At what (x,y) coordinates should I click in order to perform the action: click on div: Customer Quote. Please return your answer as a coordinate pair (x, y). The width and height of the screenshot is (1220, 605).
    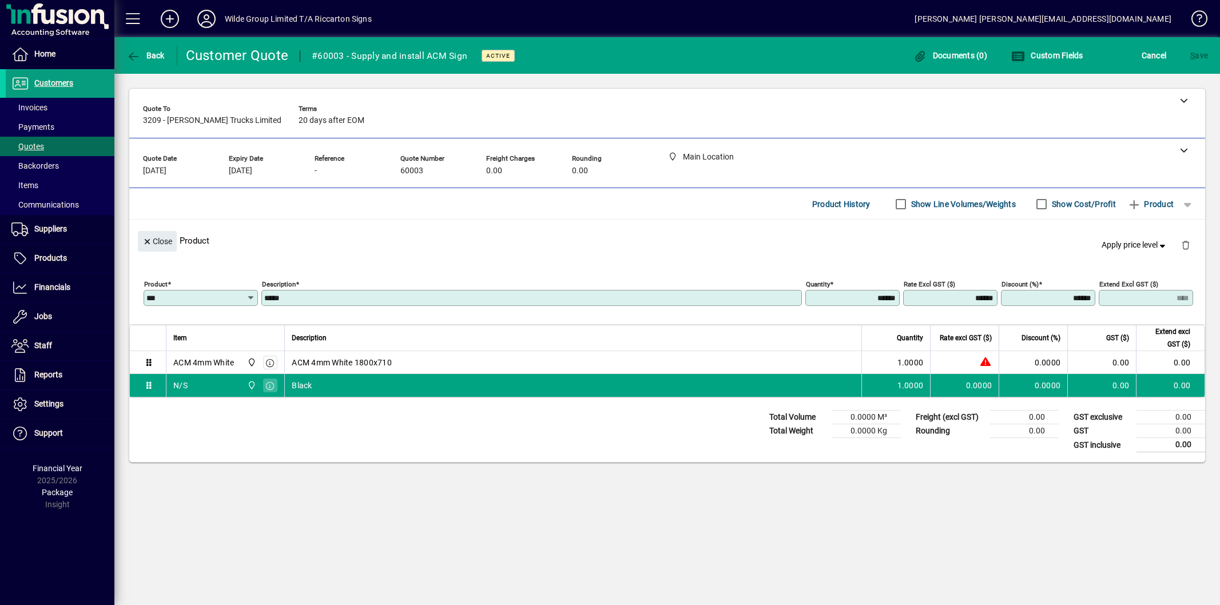
    Looking at the image, I should click on (237, 55).